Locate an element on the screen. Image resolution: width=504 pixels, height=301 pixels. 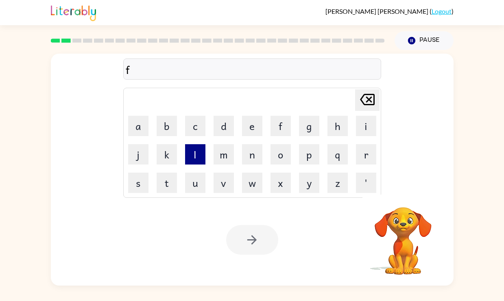
button: o is located at coordinates (280, 154).